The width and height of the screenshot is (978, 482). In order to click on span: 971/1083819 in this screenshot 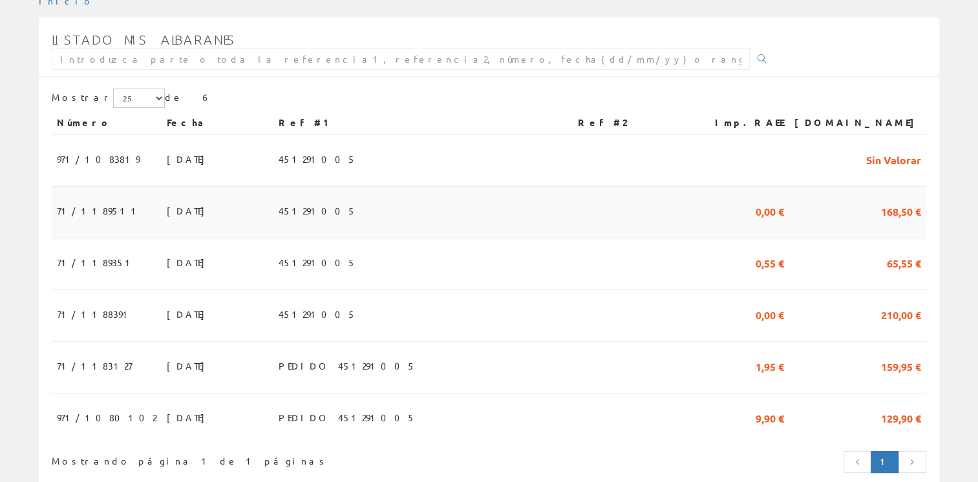, I will do `click(98, 159)`.